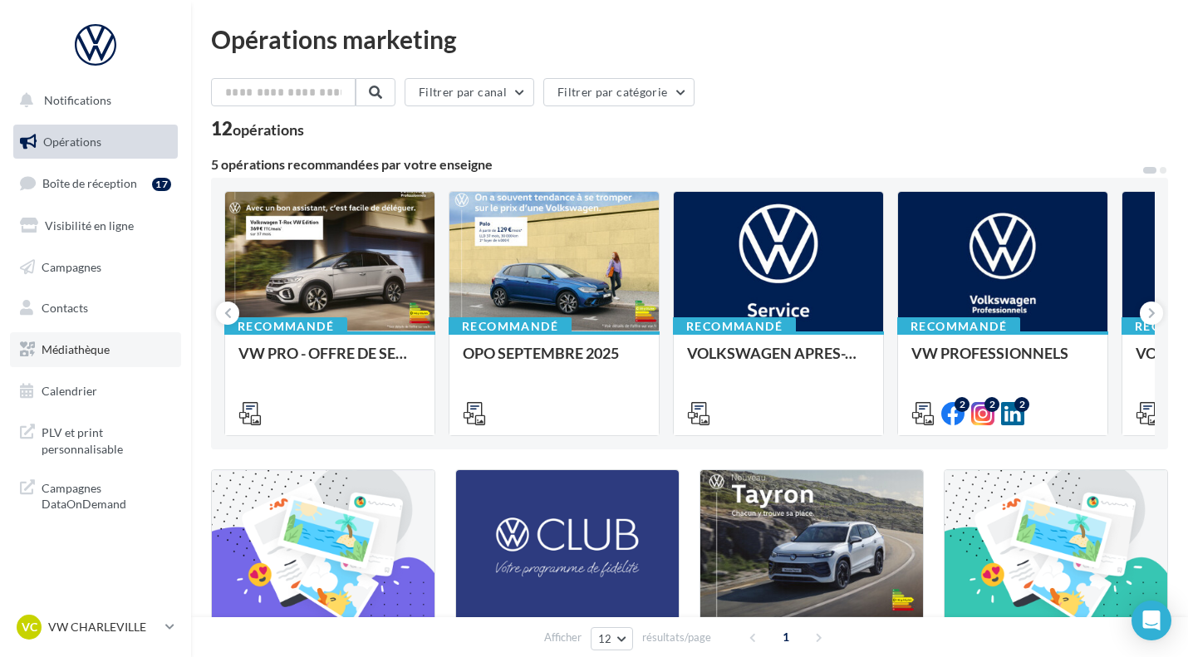 The width and height of the screenshot is (1188, 657). I want to click on span: Campagnes, so click(71, 266).